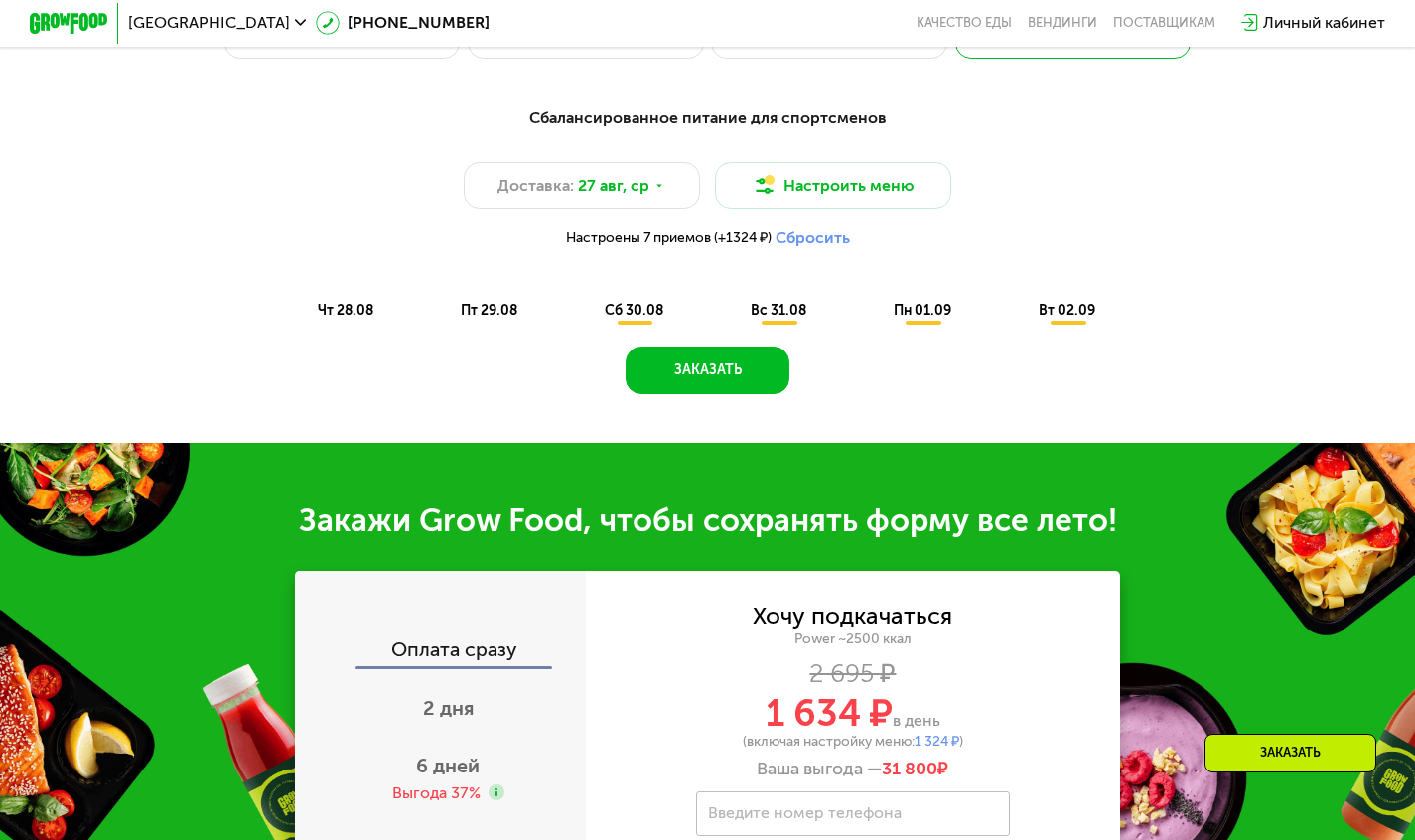  Describe the element at coordinates (708, 118) in the screenshot. I see `div: Сбалансированное питание для спортсменов` at that location.